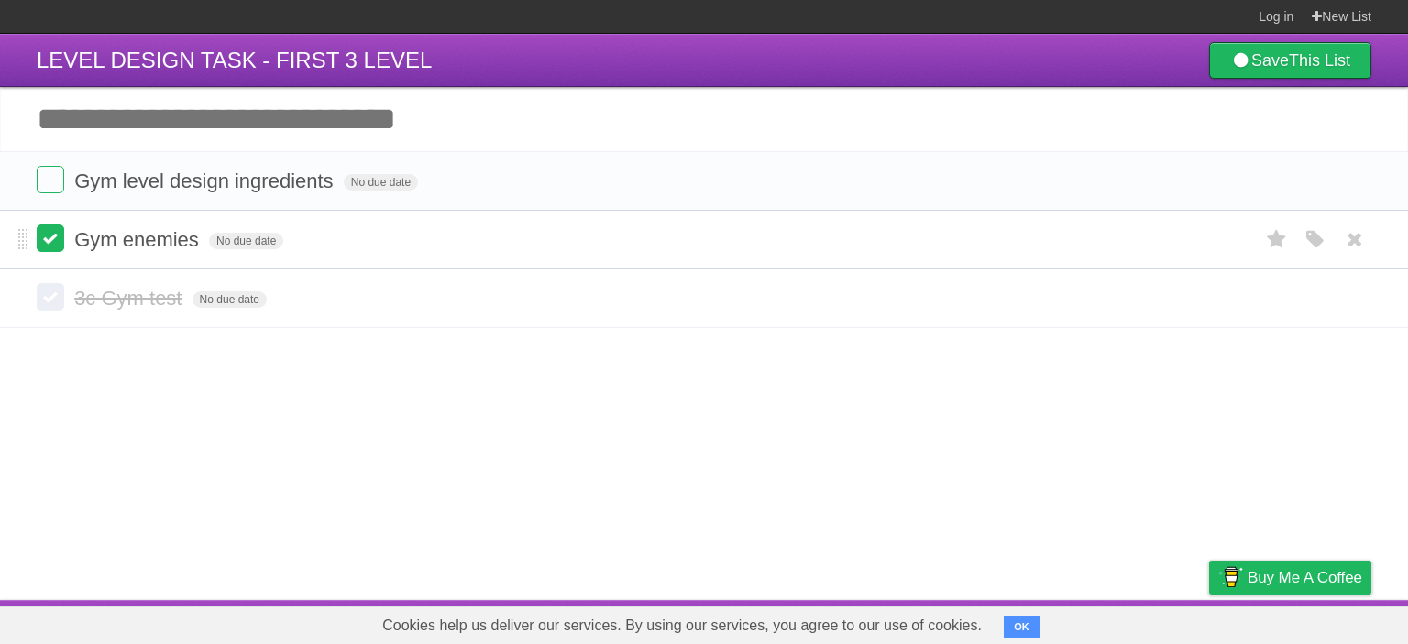  Describe the element at coordinates (1319, 61) in the screenshot. I see `b: This List` at that location.